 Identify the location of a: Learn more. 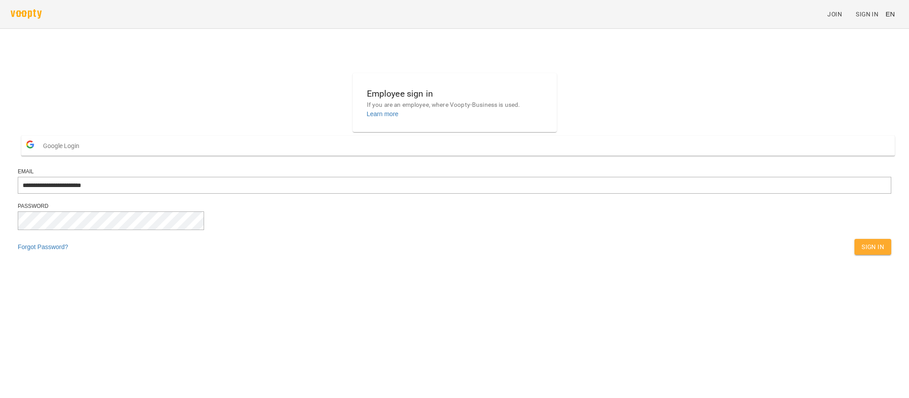
(383, 114).